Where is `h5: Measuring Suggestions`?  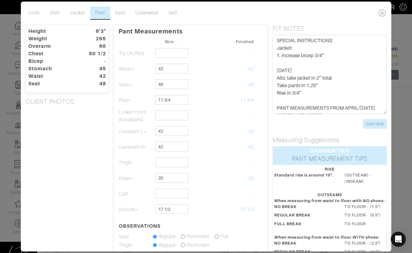
h5: Measuring Suggestions is located at coordinates (330, 140).